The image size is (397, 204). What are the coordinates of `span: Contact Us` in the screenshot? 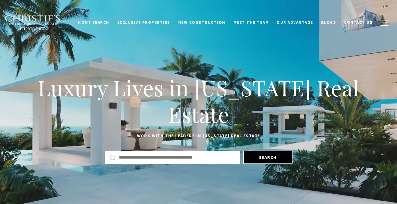 It's located at (358, 22).